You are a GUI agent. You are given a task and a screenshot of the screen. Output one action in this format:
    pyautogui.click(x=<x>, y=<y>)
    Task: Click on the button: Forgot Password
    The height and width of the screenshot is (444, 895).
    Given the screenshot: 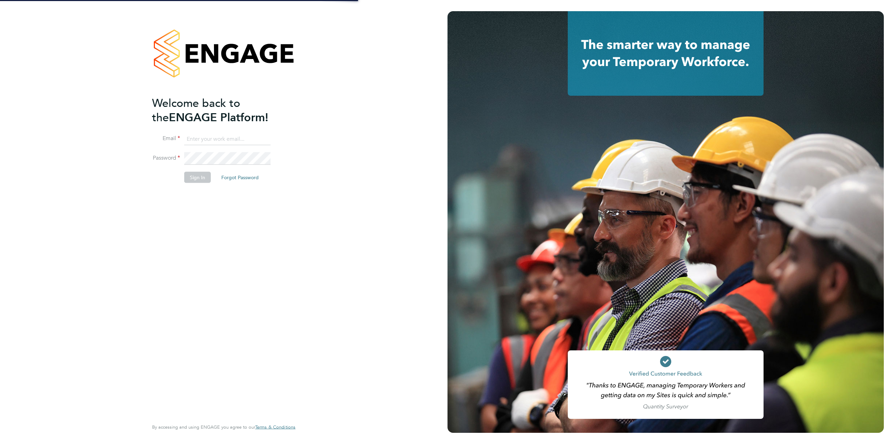 What is the action you would take?
    pyautogui.click(x=240, y=178)
    